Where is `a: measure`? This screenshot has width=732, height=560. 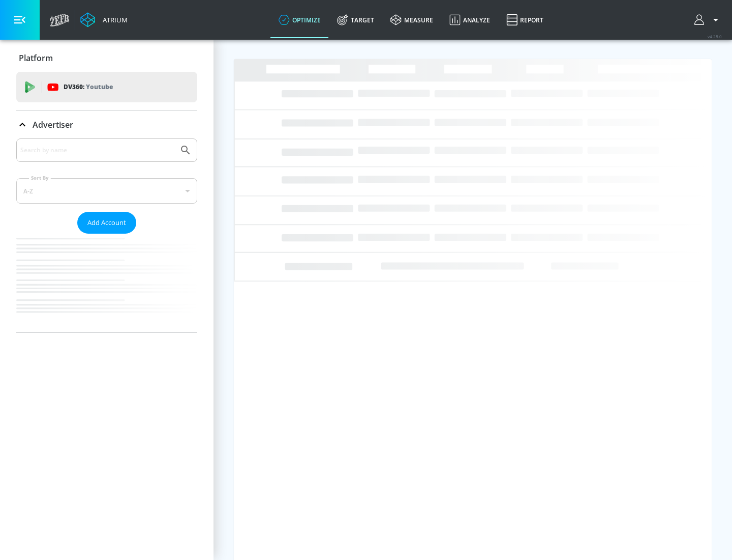
a: measure is located at coordinates (412, 20).